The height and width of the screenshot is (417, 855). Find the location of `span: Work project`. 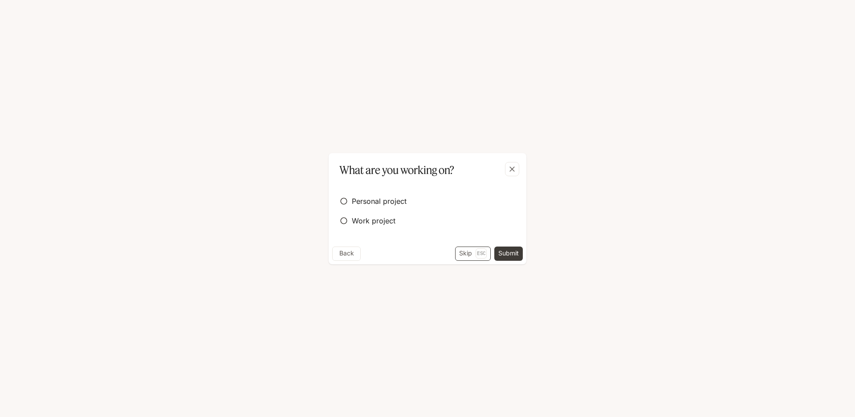

span: Work project is located at coordinates (374, 221).